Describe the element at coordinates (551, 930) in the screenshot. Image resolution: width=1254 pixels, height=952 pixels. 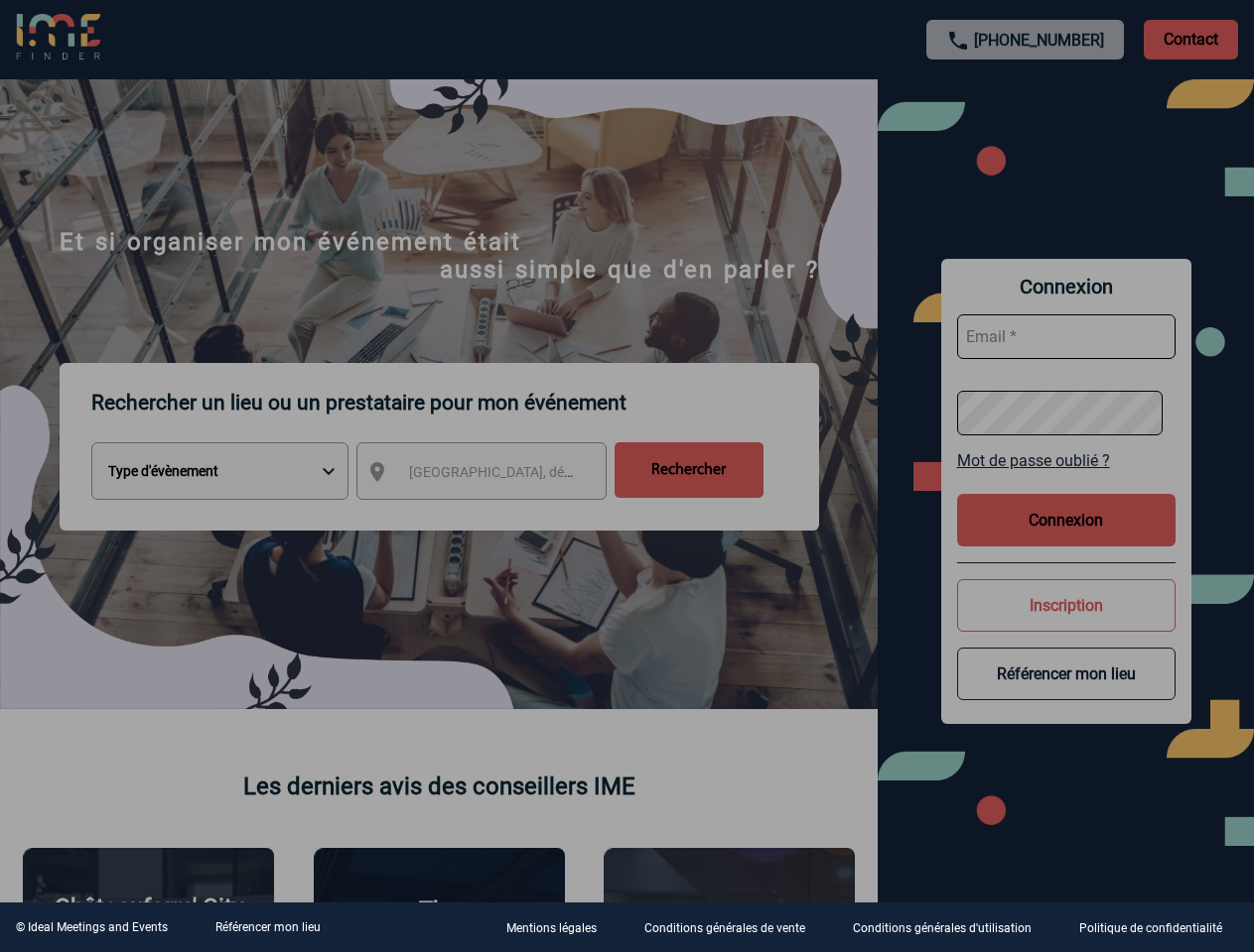
I see `p: Mentions légales` at that location.